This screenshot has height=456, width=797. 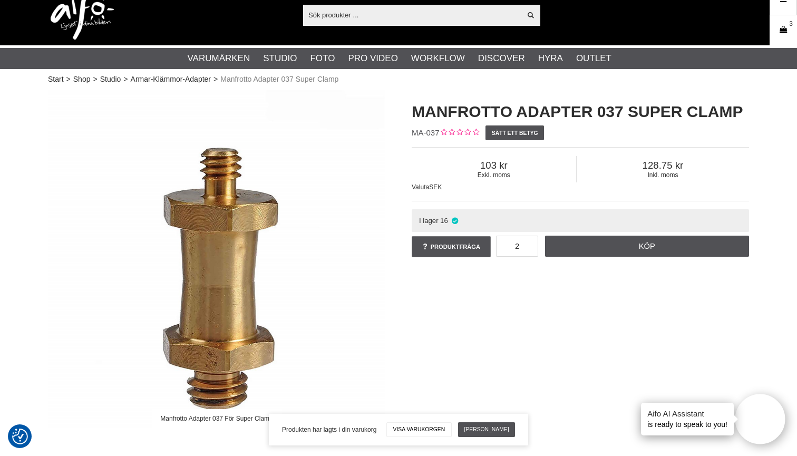 What do you see at coordinates (455, 220) in the screenshot?
I see `i: I lager` at bounding box center [455, 220].